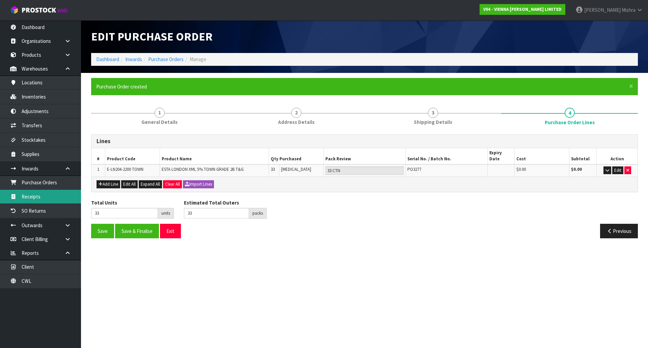 The image size is (648, 348). I want to click on th: Product Code, so click(132, 156).